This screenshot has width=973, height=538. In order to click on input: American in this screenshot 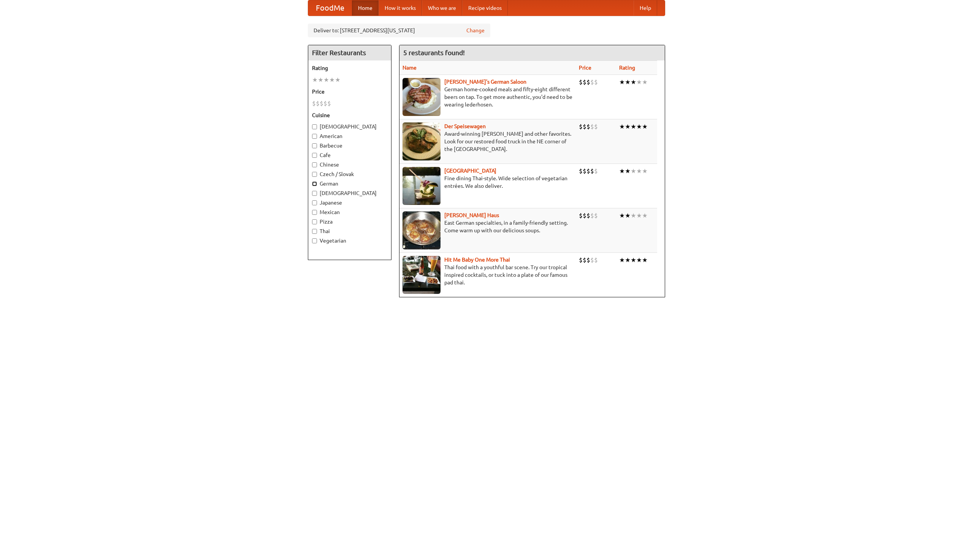, I will do `click(314, 136)`.